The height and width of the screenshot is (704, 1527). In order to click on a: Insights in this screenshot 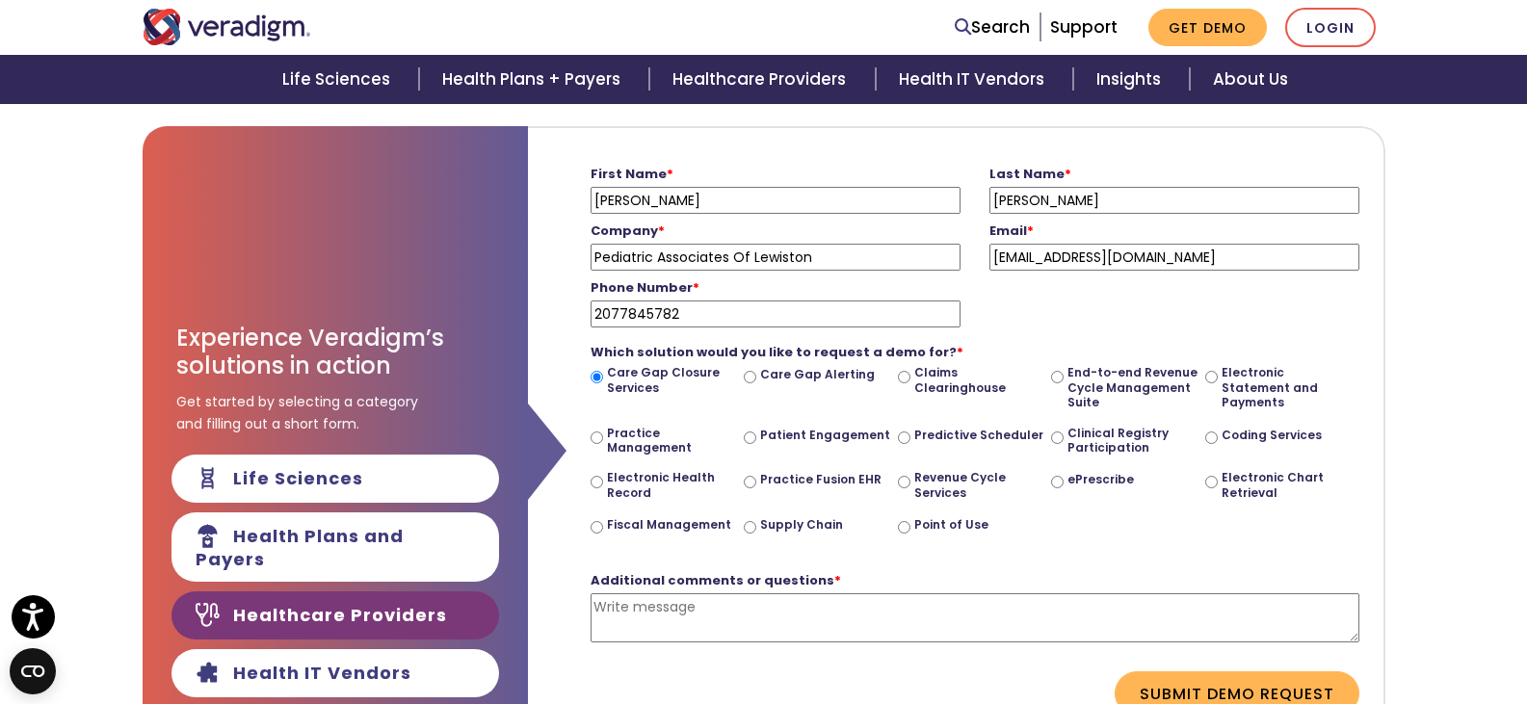, I will do `click(1131, 79)`.